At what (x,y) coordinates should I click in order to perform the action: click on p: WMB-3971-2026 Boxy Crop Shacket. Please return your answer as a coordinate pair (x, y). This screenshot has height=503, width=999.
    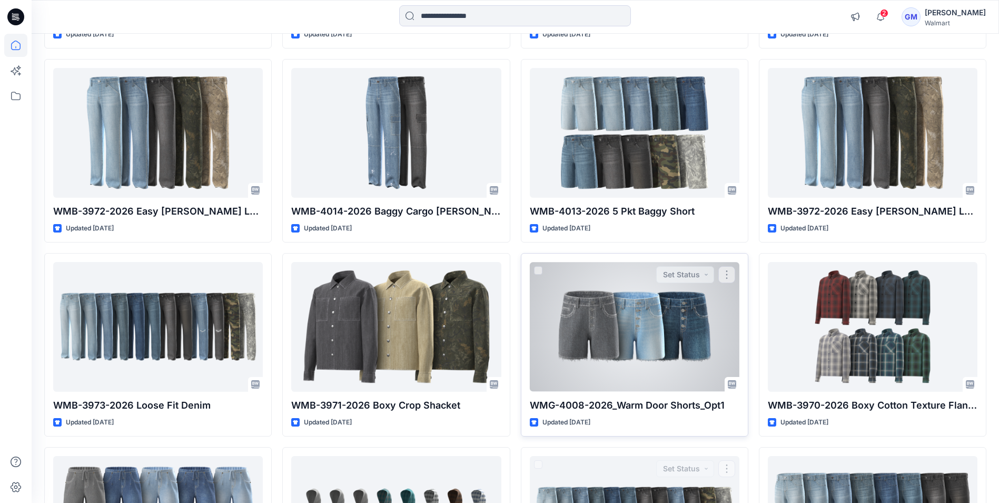
    Looking at the image, I should click on (396, 405).